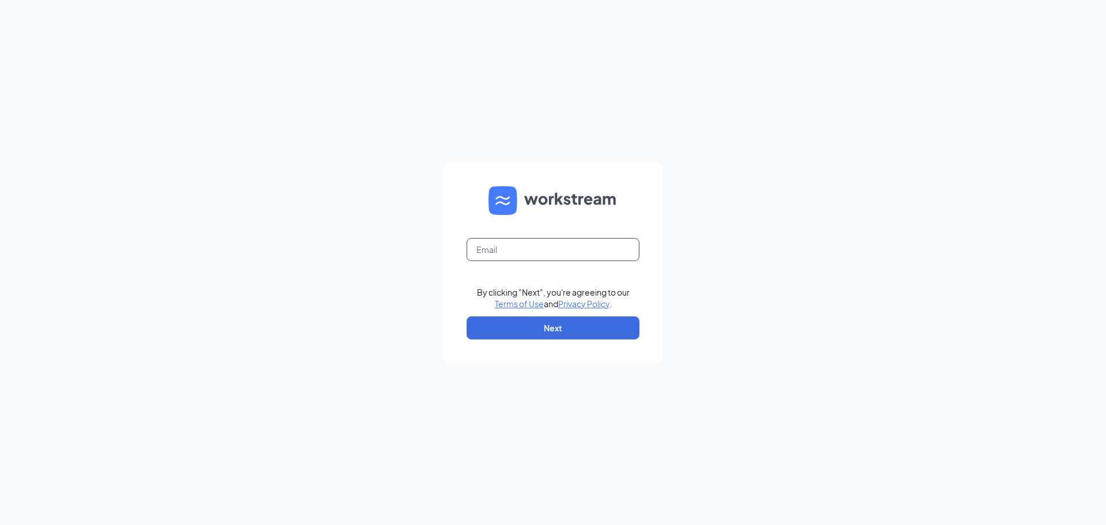  I want to click on a: Privacy Policy, so click(583, 303).